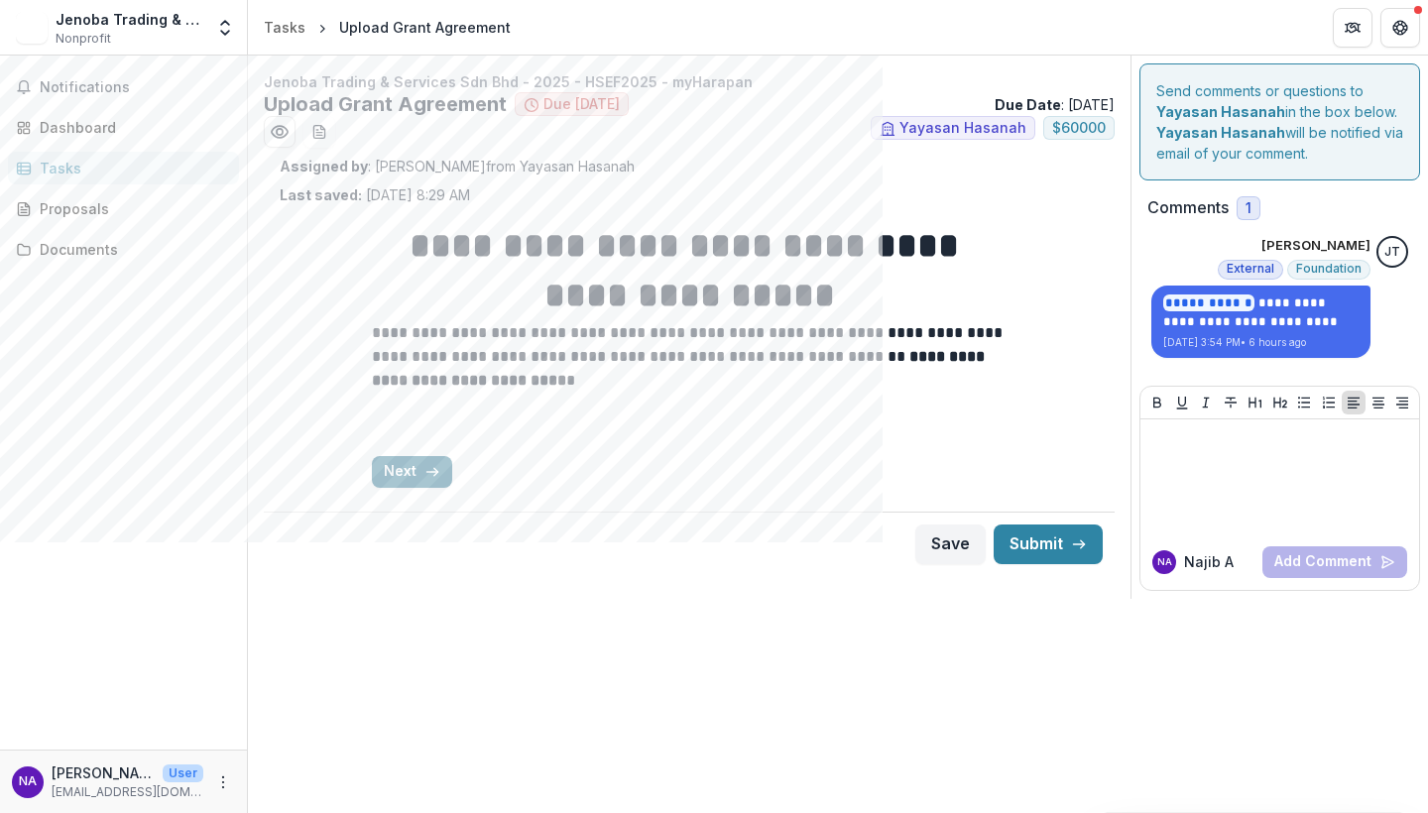 This screenshot has height=813, width=1428. Describe the element at coordinates (1378, 403) in the screenshot. I see `button: Align Center` at that location.